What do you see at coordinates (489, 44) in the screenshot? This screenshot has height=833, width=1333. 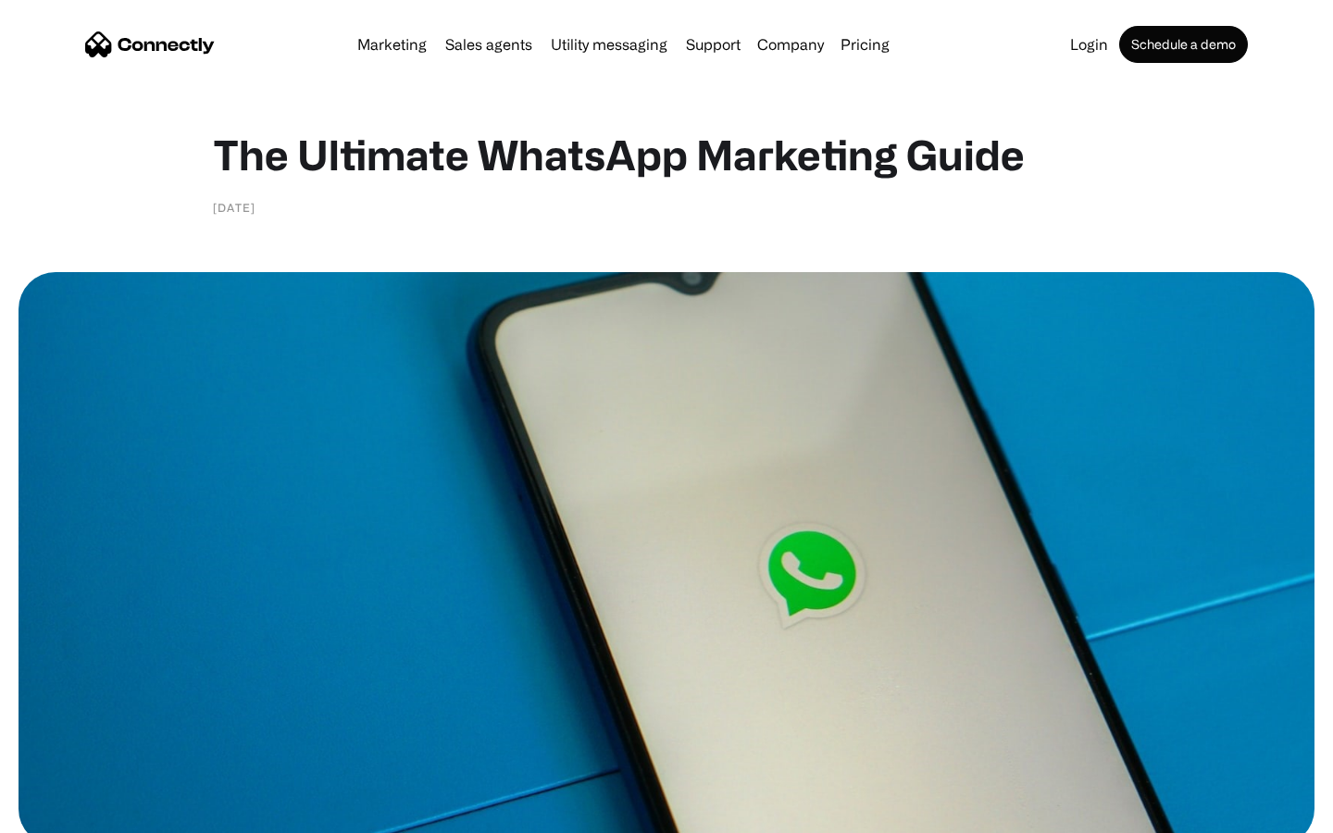 I see `a: Sales agents` at bounding box center [489, 44].